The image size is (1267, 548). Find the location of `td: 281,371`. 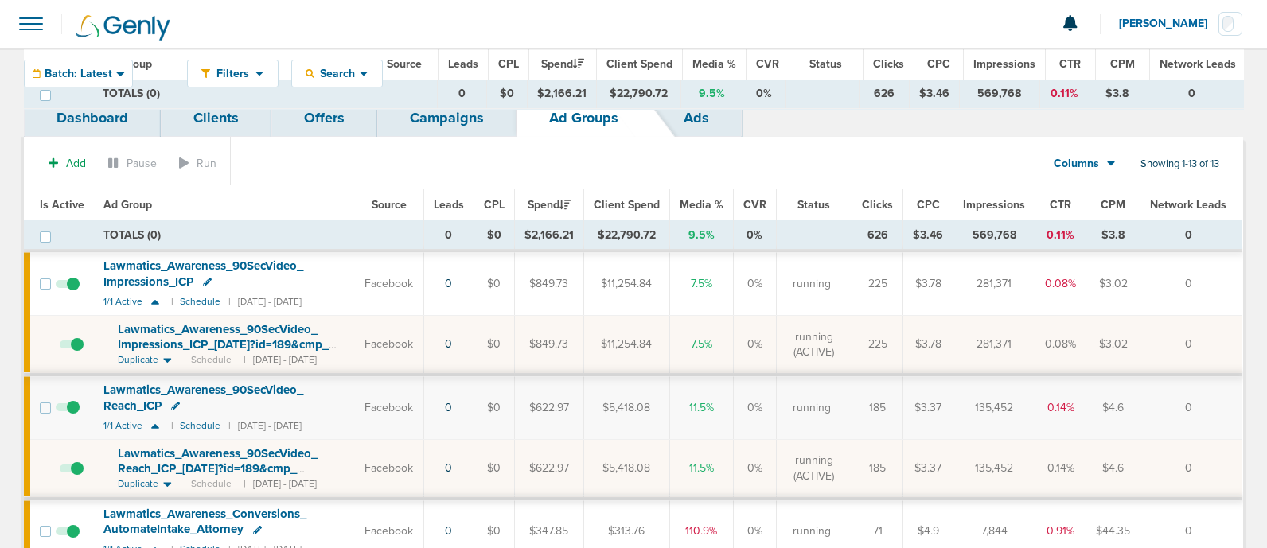

td: 281,371 is located at coordinates (994, 345).